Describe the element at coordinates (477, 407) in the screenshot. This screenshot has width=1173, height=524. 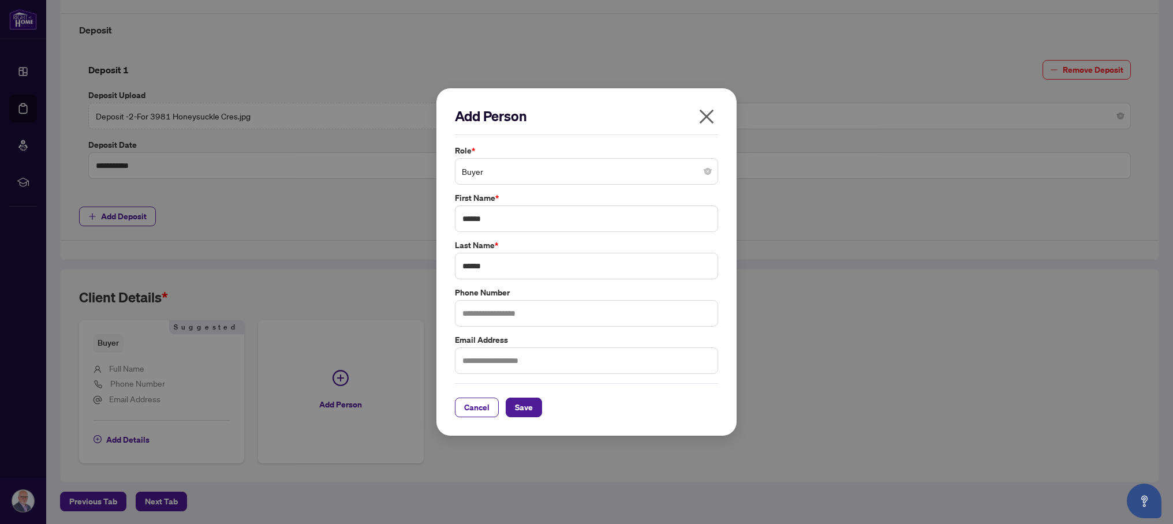
I see `span: Cancel` at that location.